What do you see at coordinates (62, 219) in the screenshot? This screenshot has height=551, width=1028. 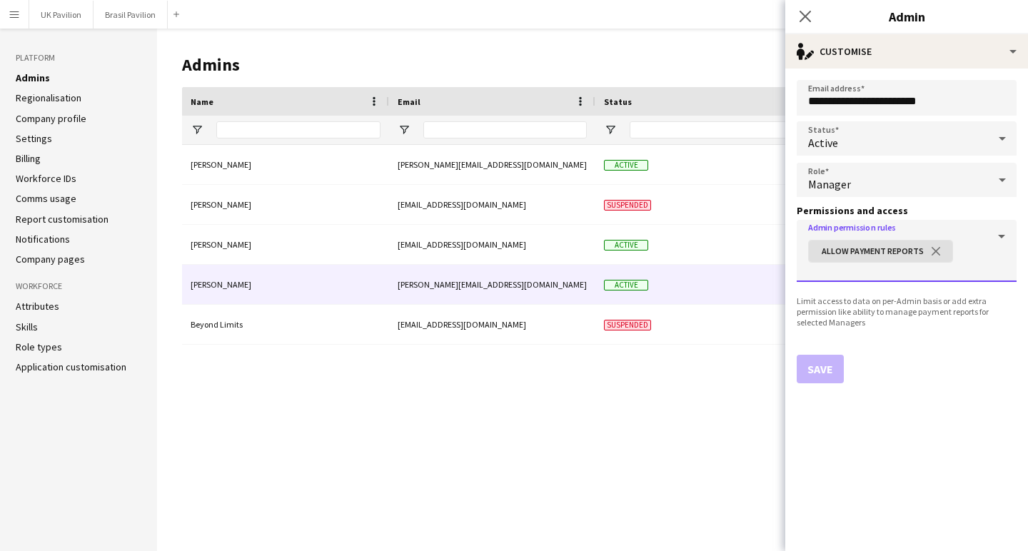 I see `a: Report customisation` at bounding box center [62, 219].